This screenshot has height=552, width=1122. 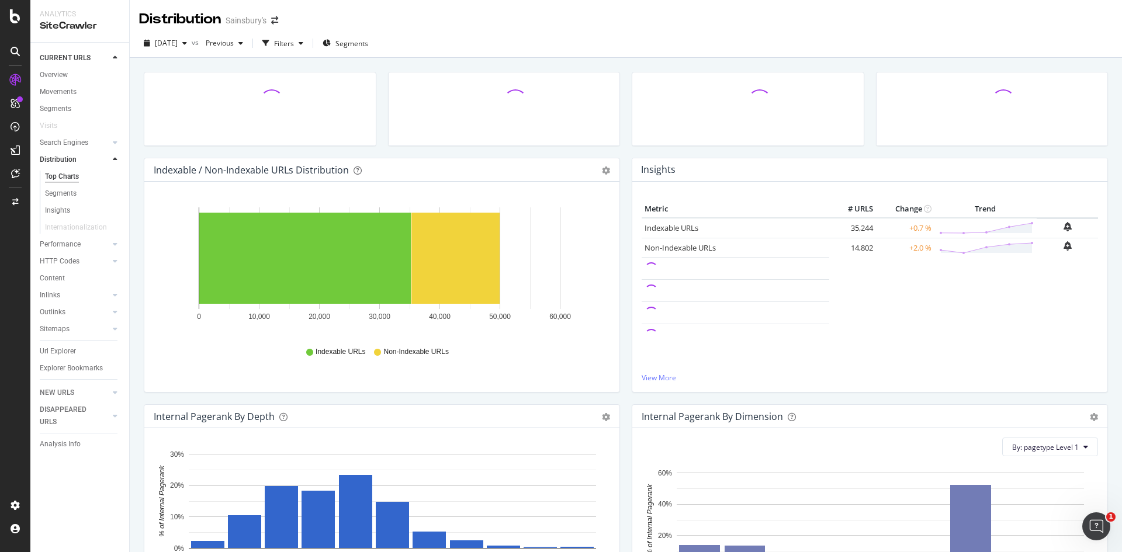 I want to click on span: Indexable URLs, so click(x=340, y=352).